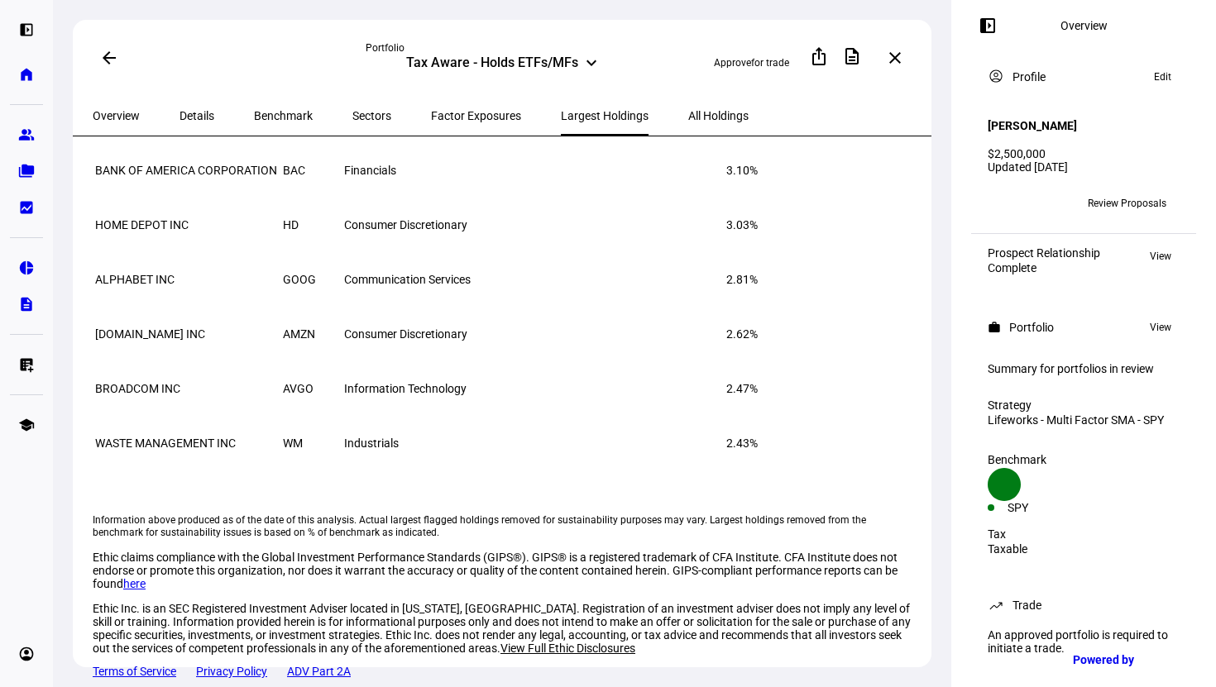 The height and width of the screenshot is (687, 1216). What do you see at coordinates (26, 304) in the screenshot?
I see `eth-mat-symbol: description` at bounding box center [26, 304].